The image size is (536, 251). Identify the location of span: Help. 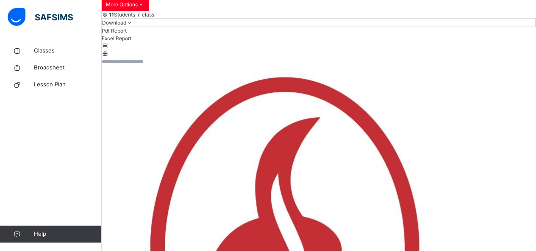
(67, 234).